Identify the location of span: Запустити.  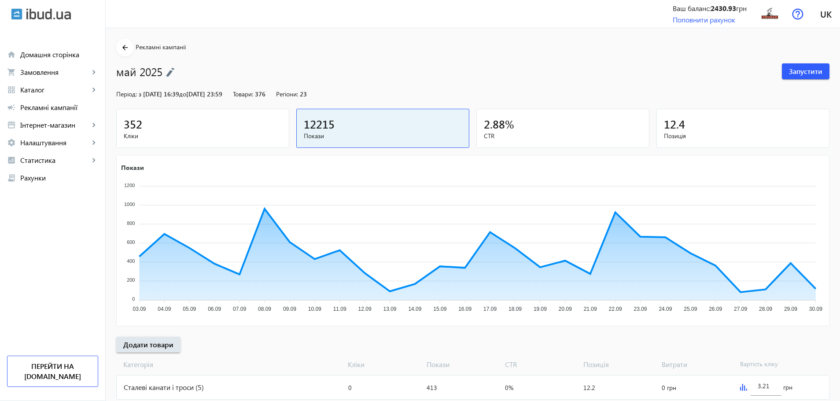
(806, 71).